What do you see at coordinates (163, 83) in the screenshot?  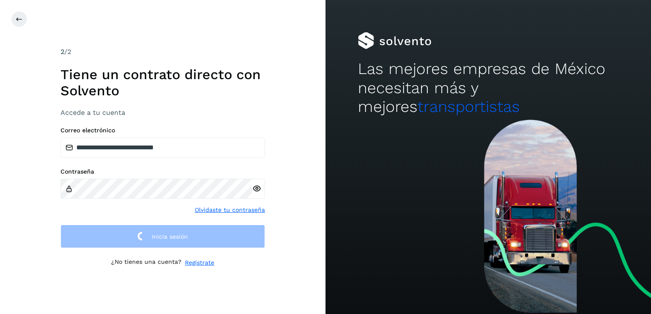 I see `h1: Tiene un contrato directo con Solvento` at bounding box center [163, 83].